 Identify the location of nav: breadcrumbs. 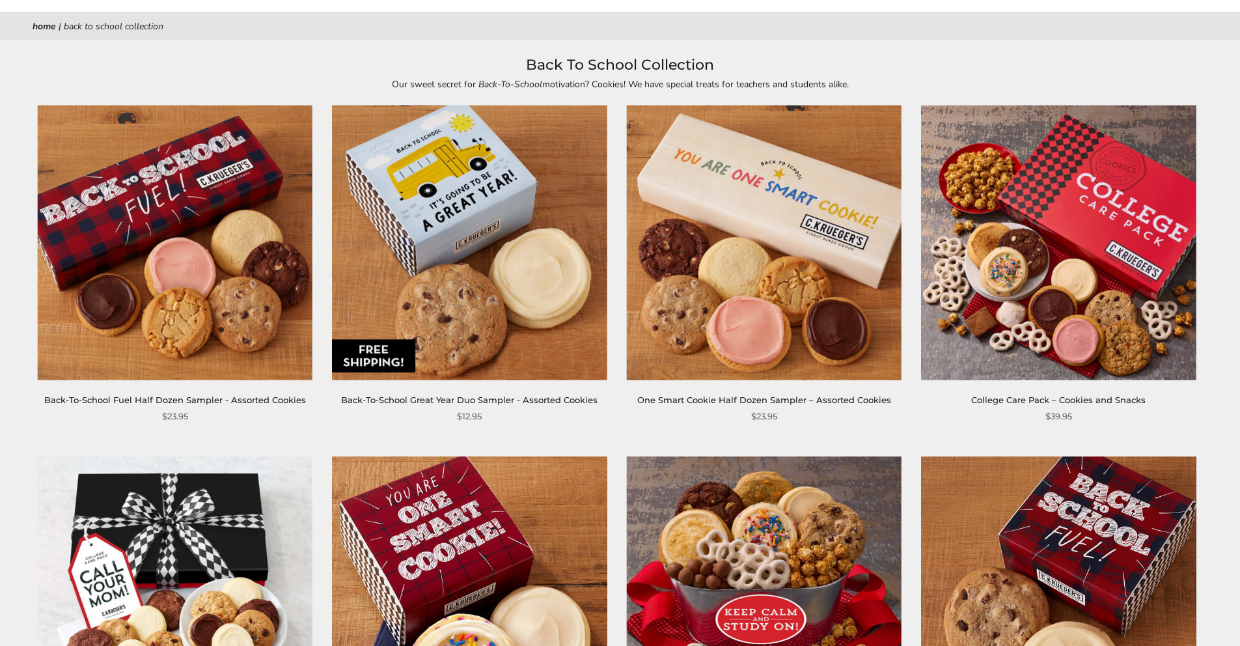
(620, 26).